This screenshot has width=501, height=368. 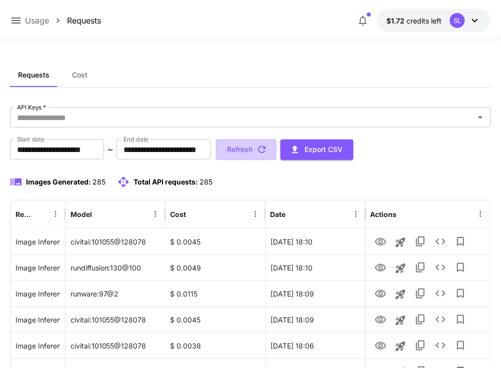 What do you see at coordinates (59, 182) in the screenshot?
I see `span: Images Generated:` at bounding box center [59, 182].